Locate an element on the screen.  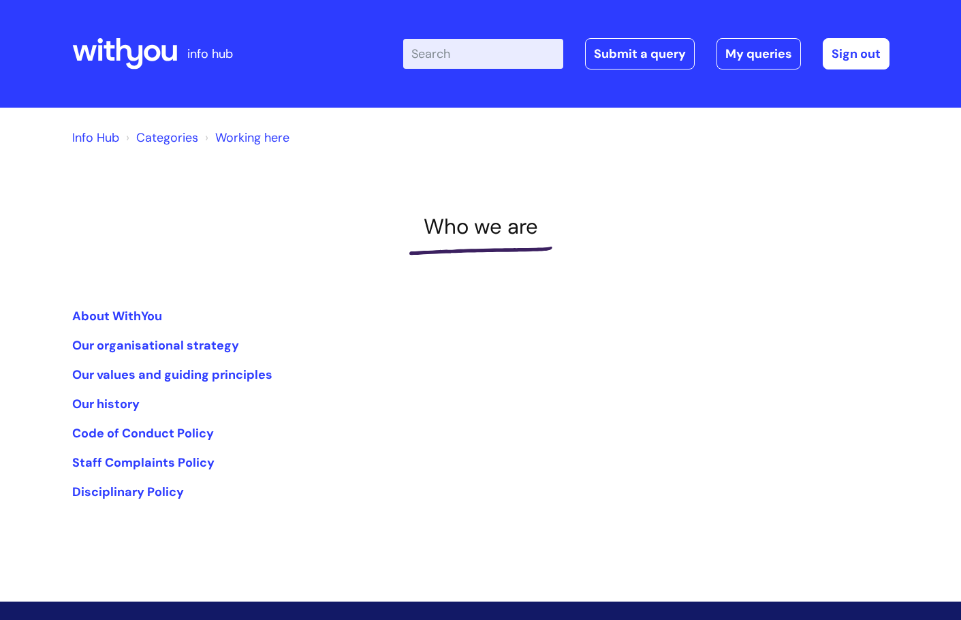
a: Categories is located at coordinates (167, 138).